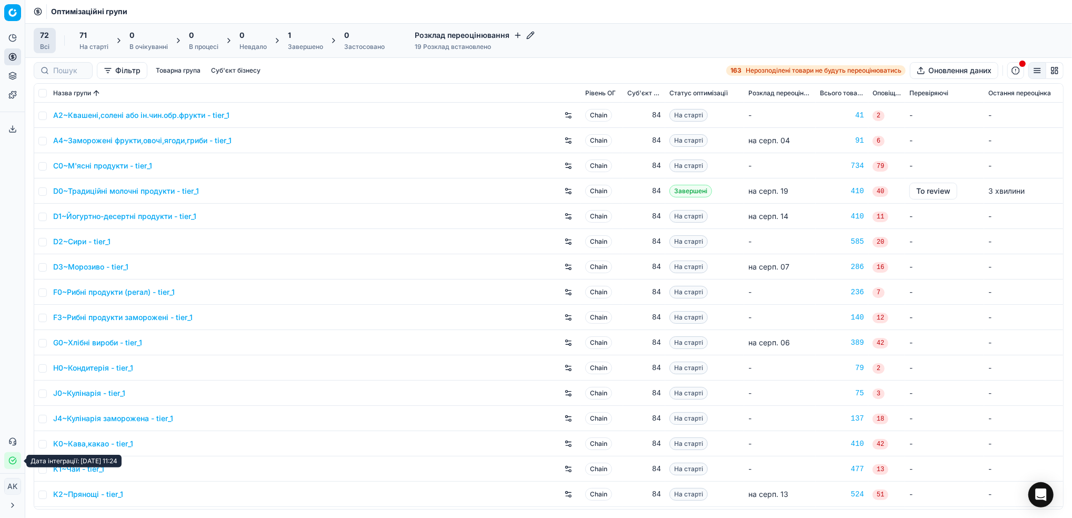  What do you see at coordinates (698, 93) in the screenshot?
I see `span: Статус оптимізації` at bounding box center [698, 93].